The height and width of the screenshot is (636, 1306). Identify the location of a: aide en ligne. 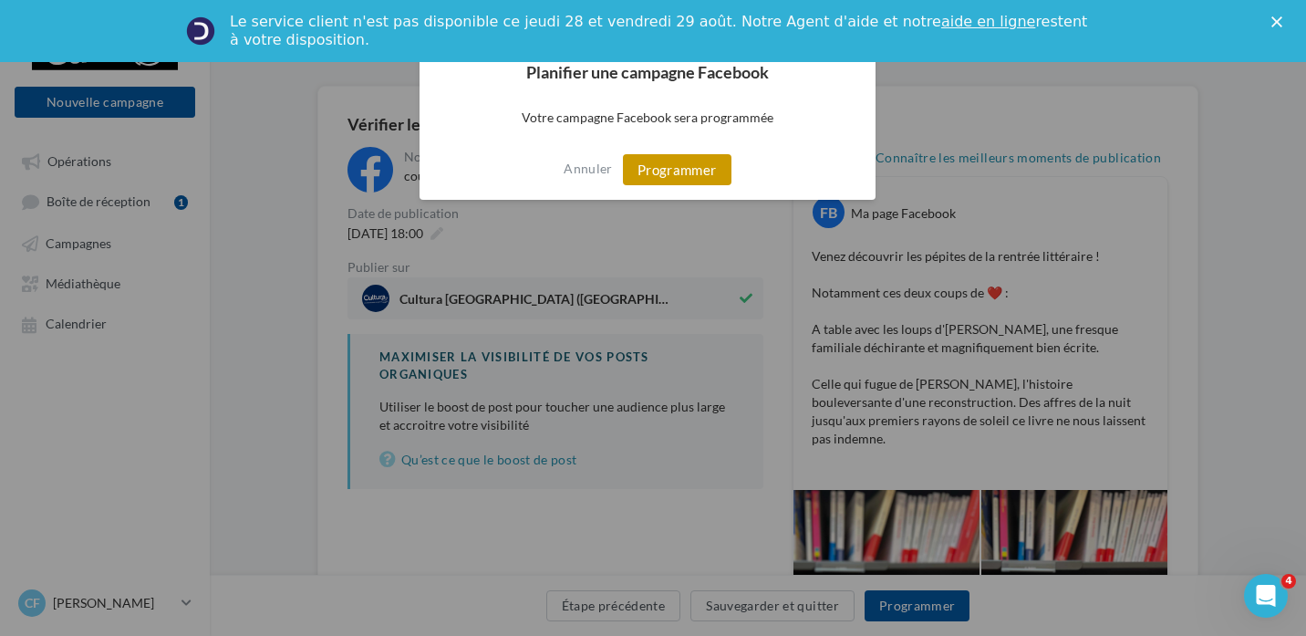
(988, 21).